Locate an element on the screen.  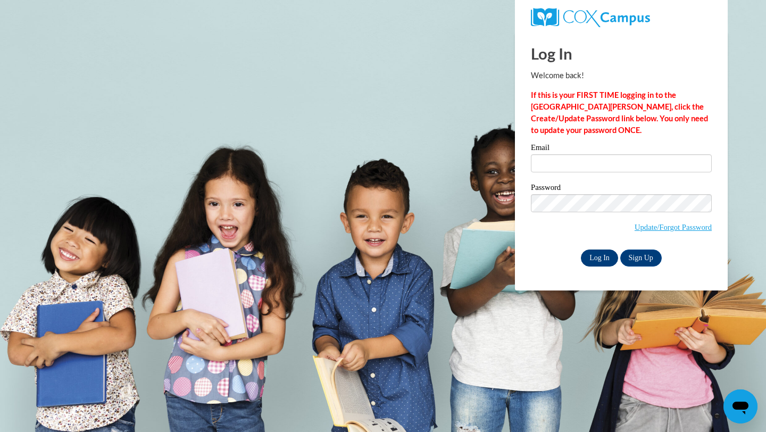
label: Email is located at coordinates (622, 149).